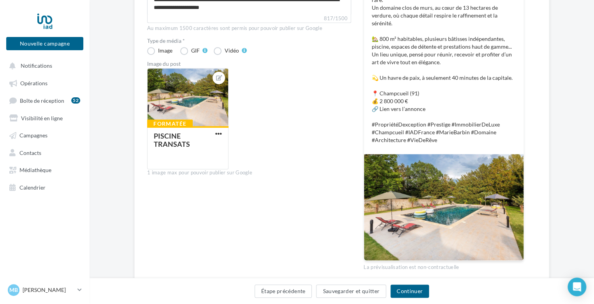 The width and height of the screenshot is (594, 304). I want to click on div: PISCINE TRANSATS, so click(172, 140).